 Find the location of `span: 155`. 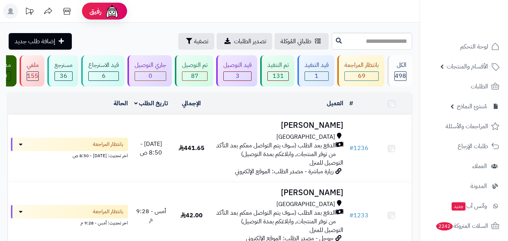

span: 155 is located at coordinates (33, 76).